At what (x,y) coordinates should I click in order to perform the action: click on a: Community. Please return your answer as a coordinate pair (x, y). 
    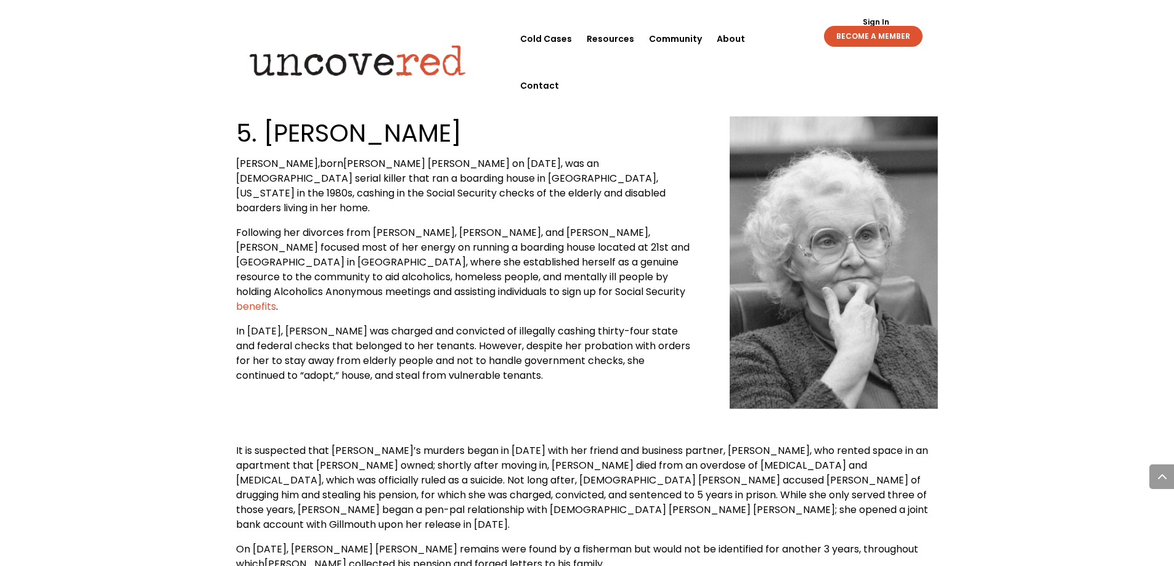
    Looking at the image, I should click on (675, 39).